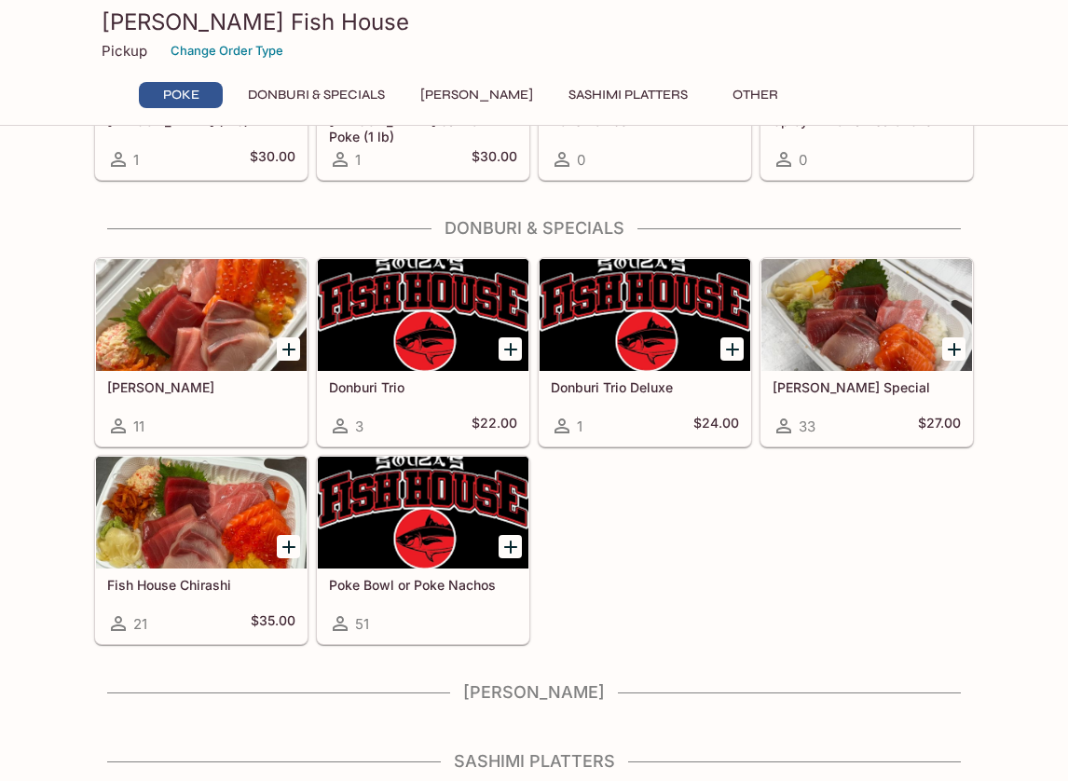 This screenshot has width=1068, height=781. I want to click on h4: Sashimi Platters, so click(534, 761).